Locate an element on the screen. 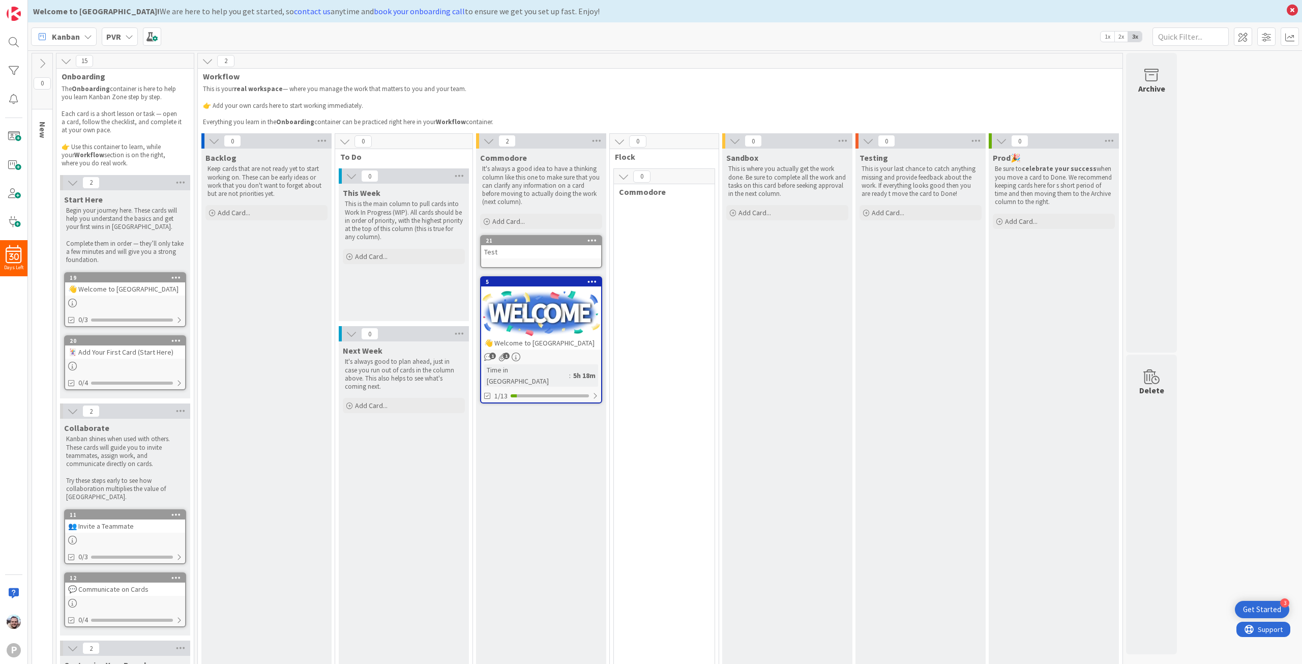  span: Testing is located at coordinates (874, 158).